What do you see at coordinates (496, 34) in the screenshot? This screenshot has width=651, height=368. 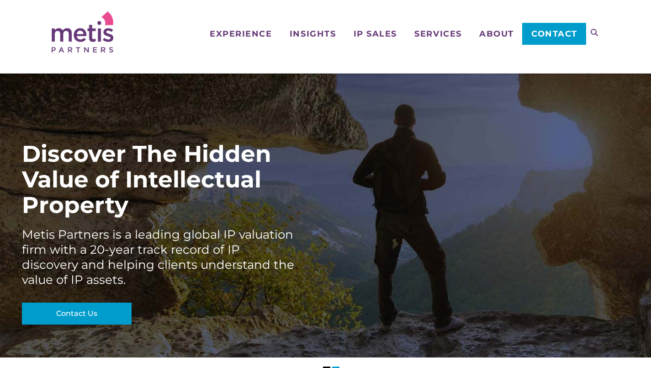 I see `span: About` at bounding box center [496, 34].